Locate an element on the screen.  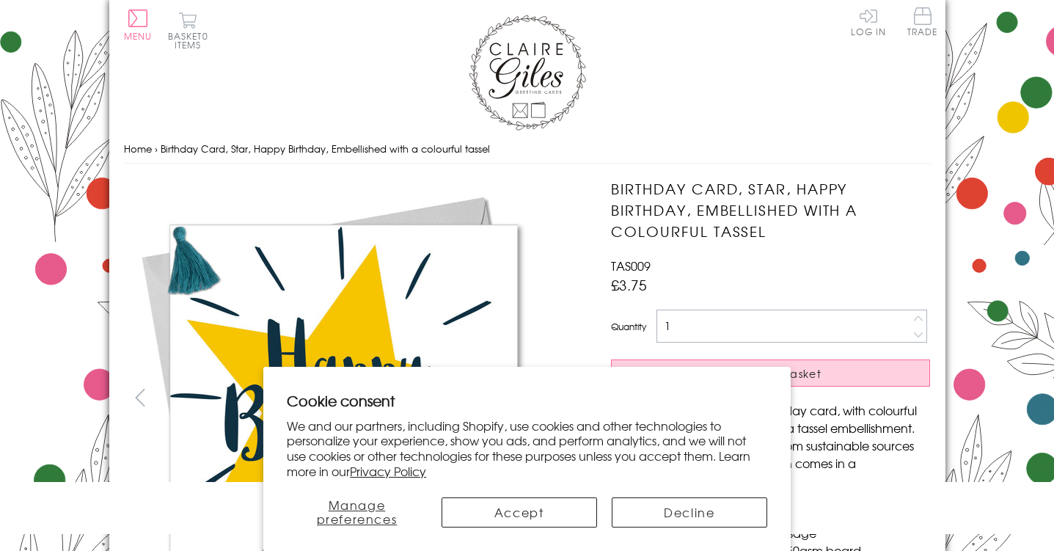
span: 0 items is located at coordinates (192, 40).